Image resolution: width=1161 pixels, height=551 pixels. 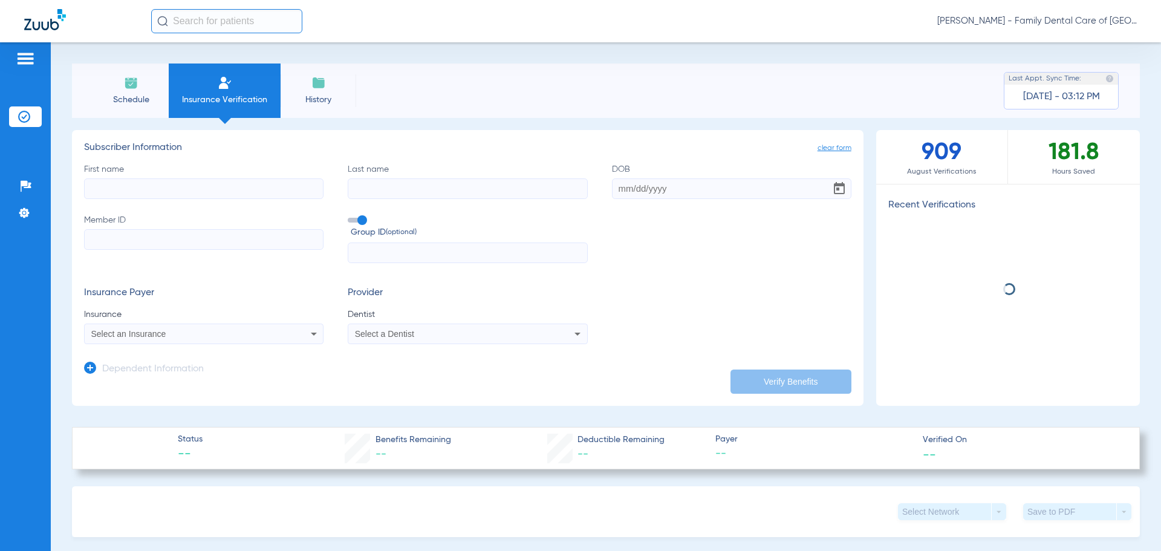 What do you see at coordinates (1008, 206) in the screenshot?
I see `h3: Recent Verifications` at bounding box center [1008, 206].